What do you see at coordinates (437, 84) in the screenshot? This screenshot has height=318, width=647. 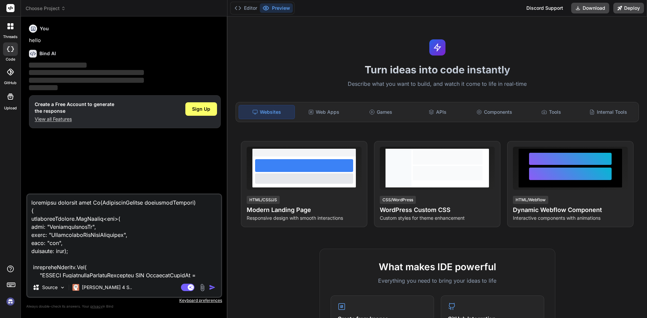 I see `p: Describe what you want to build, and watch it come to life in real-time` at bounding box center [437, 84].